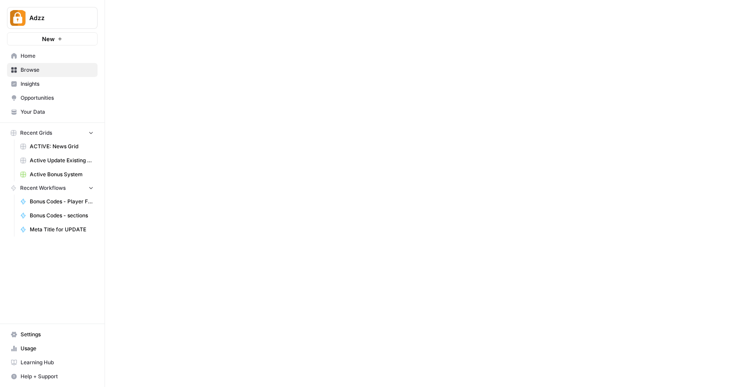 This screenshot has width=756, height=387. I want to click on a: ACTIVE: News Grid, so click(57, 147).